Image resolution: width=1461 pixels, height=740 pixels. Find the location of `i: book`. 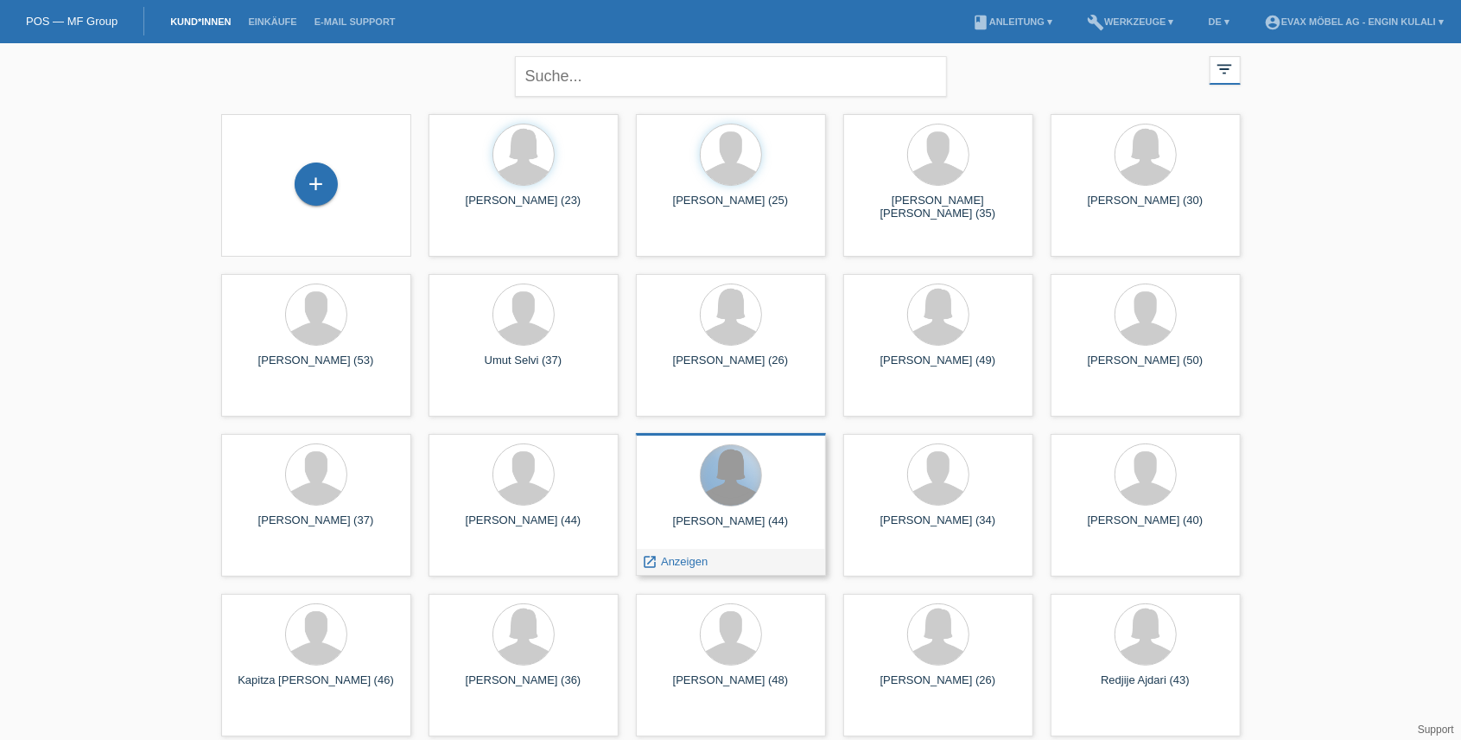

i: book is located at coordinates (981, 22).